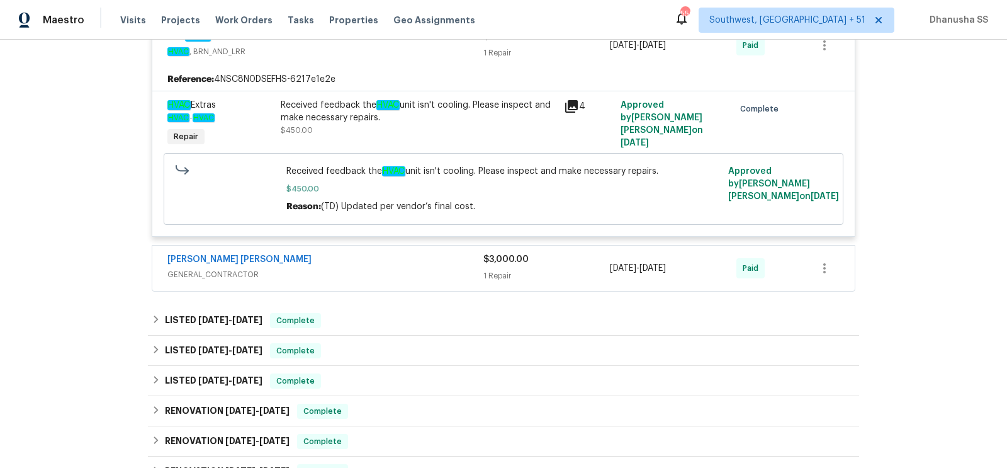 Image resolution: width=1007 pixels, height=468 pixels. I want to click on div: 550, so click(685, 14).